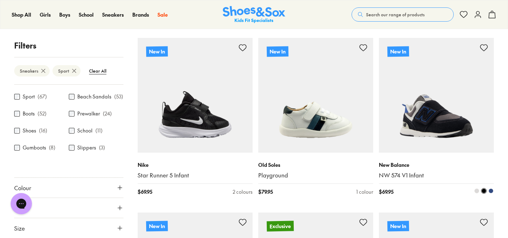  Describe the element at coordinates (52, 148) in the screenshot. I see `p: ( 8 )` at that location.